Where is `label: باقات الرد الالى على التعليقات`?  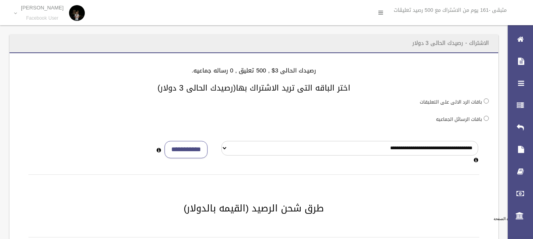
label: باقات الرد الالى على التعليقات is located at coordinates (451, 102).